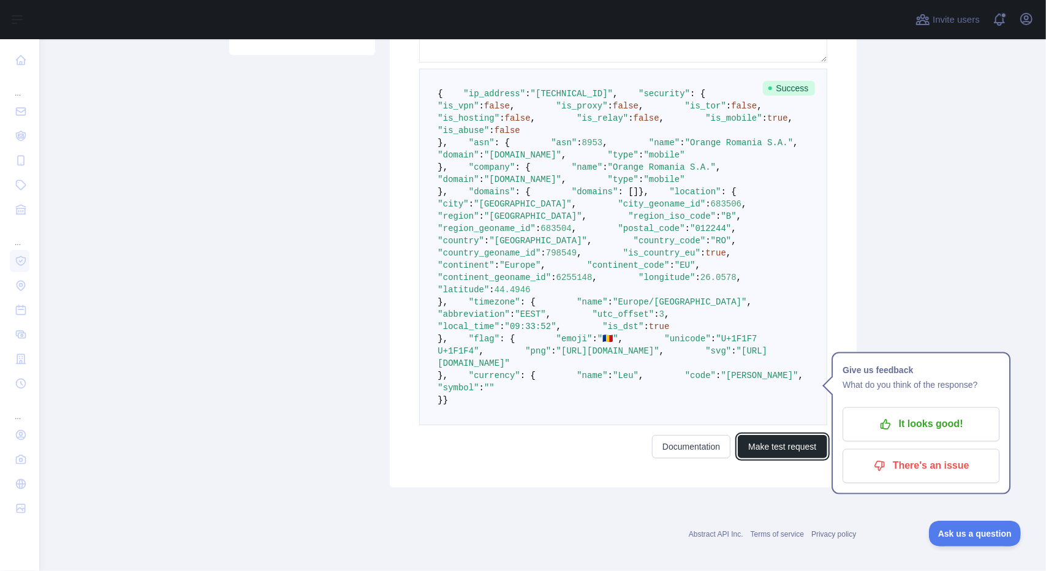 The width and height of the screenshot is (1046, 571). What do you see at coordinates (557, 229) in the screenshot?
I see `span: 683504` at bounding box center [557, 229].